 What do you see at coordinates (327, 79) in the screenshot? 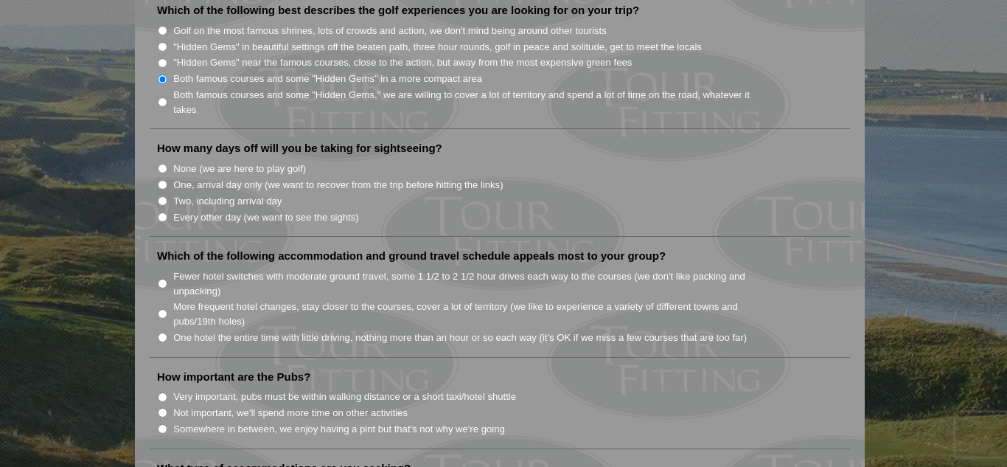
I see `label: Both famous courses and some "Hidden Gems" in a more compact area` at bounding box center [327, 79].